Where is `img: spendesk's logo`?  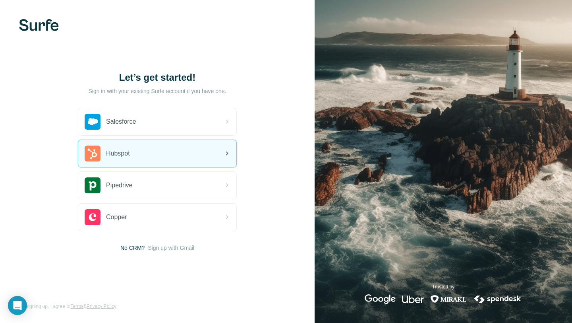
img: spendesk's logo is located at coordinates (498, 299).